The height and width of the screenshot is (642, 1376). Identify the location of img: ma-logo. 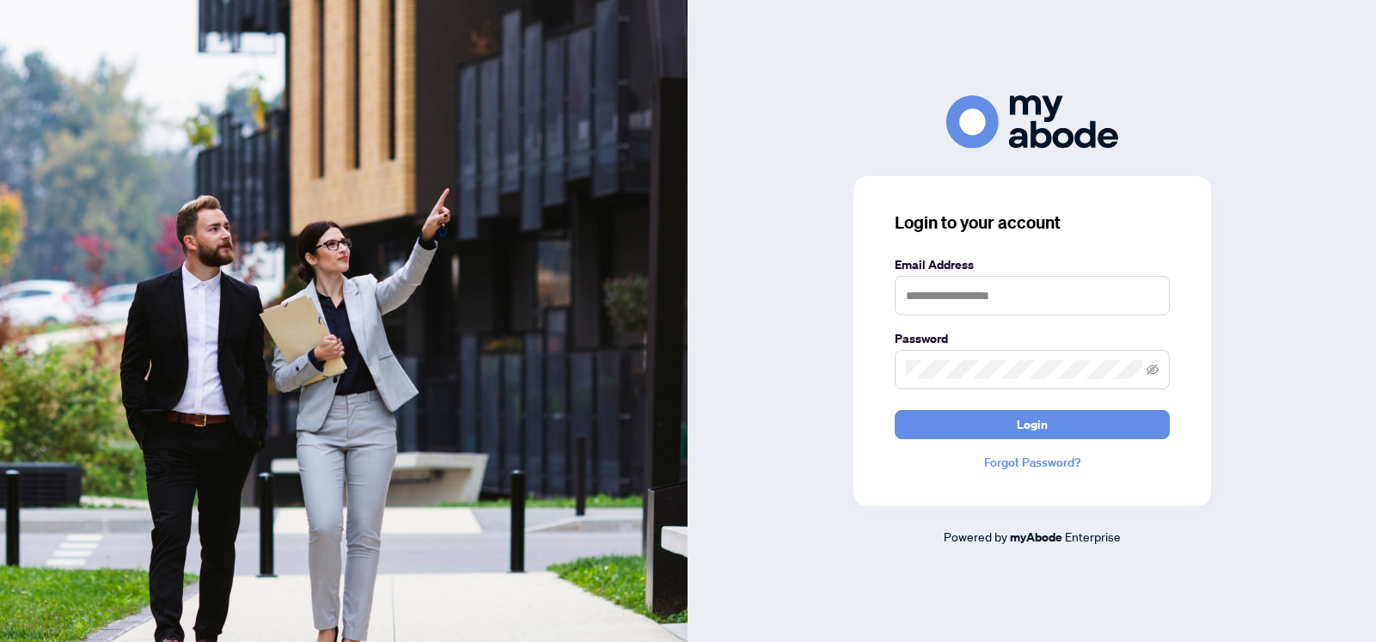
(1032, 121).